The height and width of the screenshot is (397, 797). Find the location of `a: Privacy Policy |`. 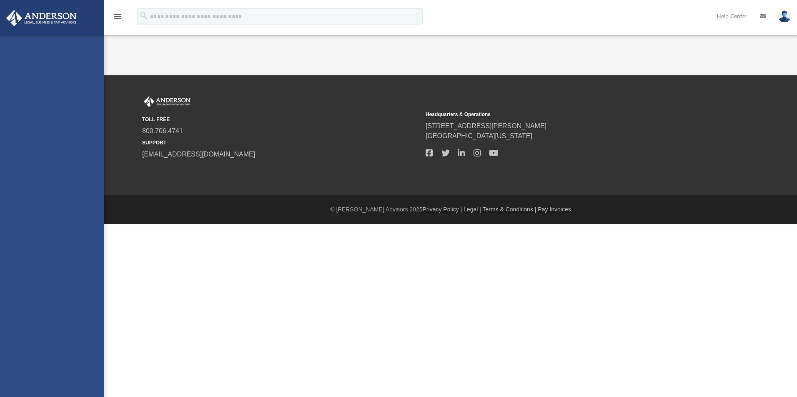

a: Privacy Policy | is located at coordinates (442, 210).